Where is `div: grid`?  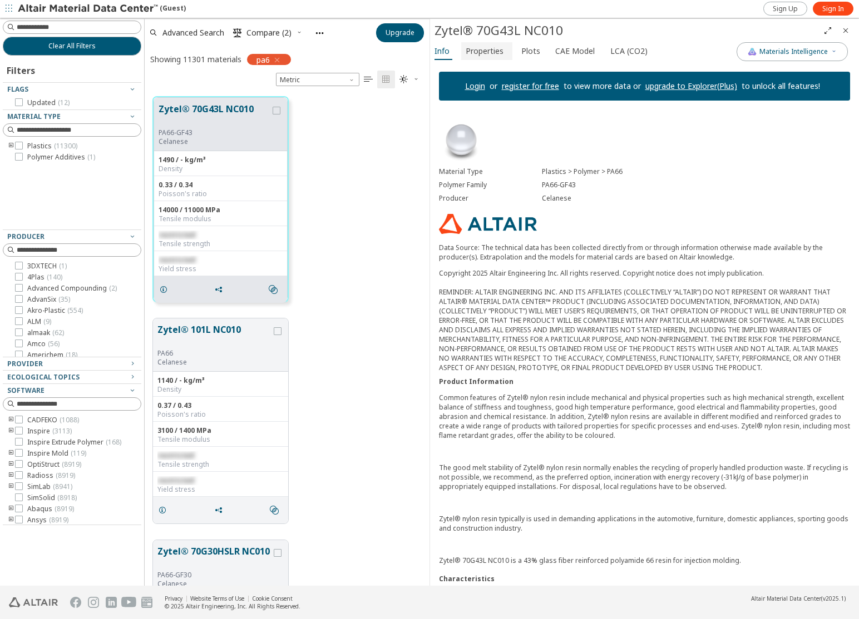
div: grid is located at coordinates (287, 337).